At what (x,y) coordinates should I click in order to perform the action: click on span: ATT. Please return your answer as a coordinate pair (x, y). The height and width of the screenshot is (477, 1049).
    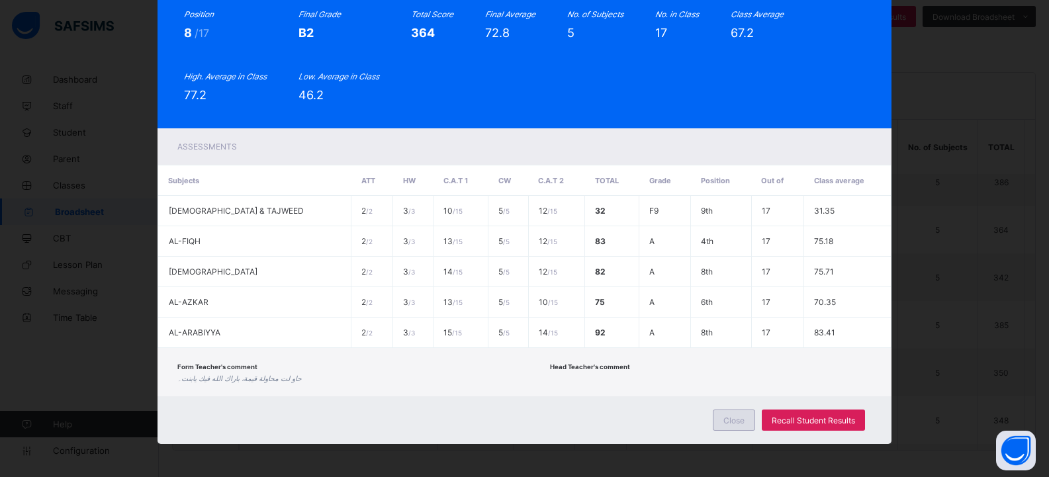
    Looking at the image, I should click on (368, 181).